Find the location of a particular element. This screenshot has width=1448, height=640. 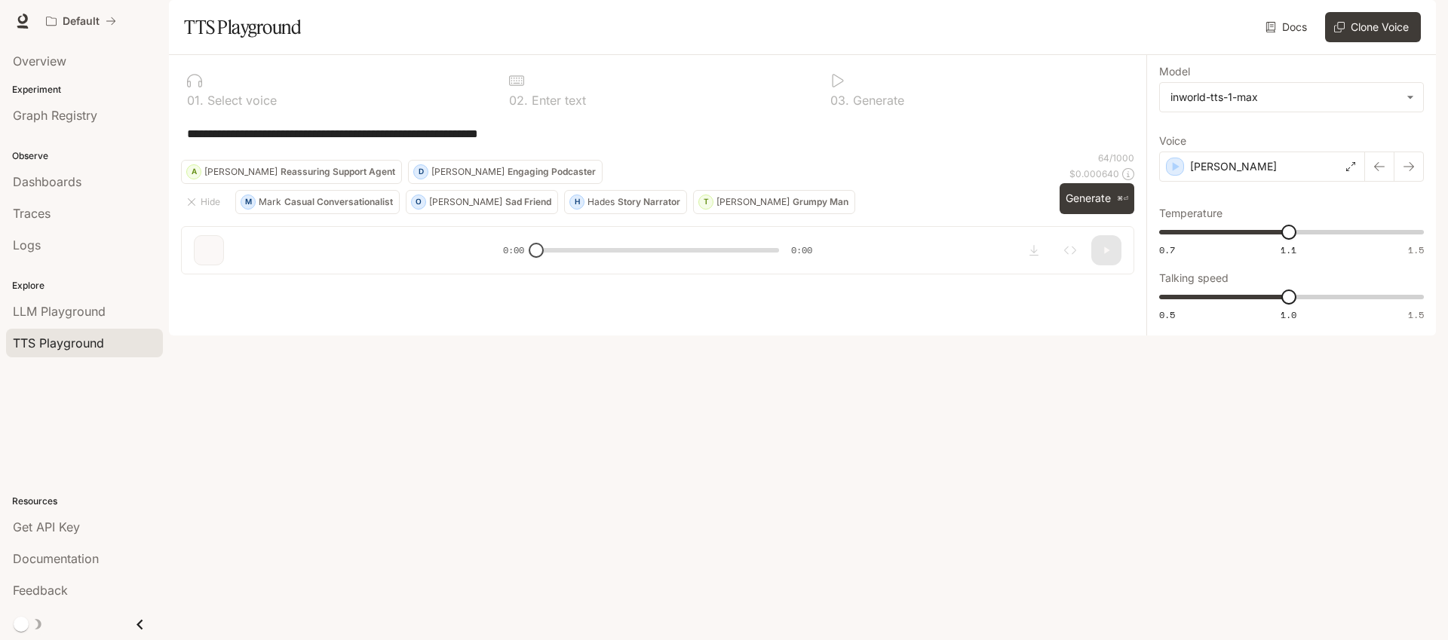

p: 0 1 . is located at coordinates (195, 100).